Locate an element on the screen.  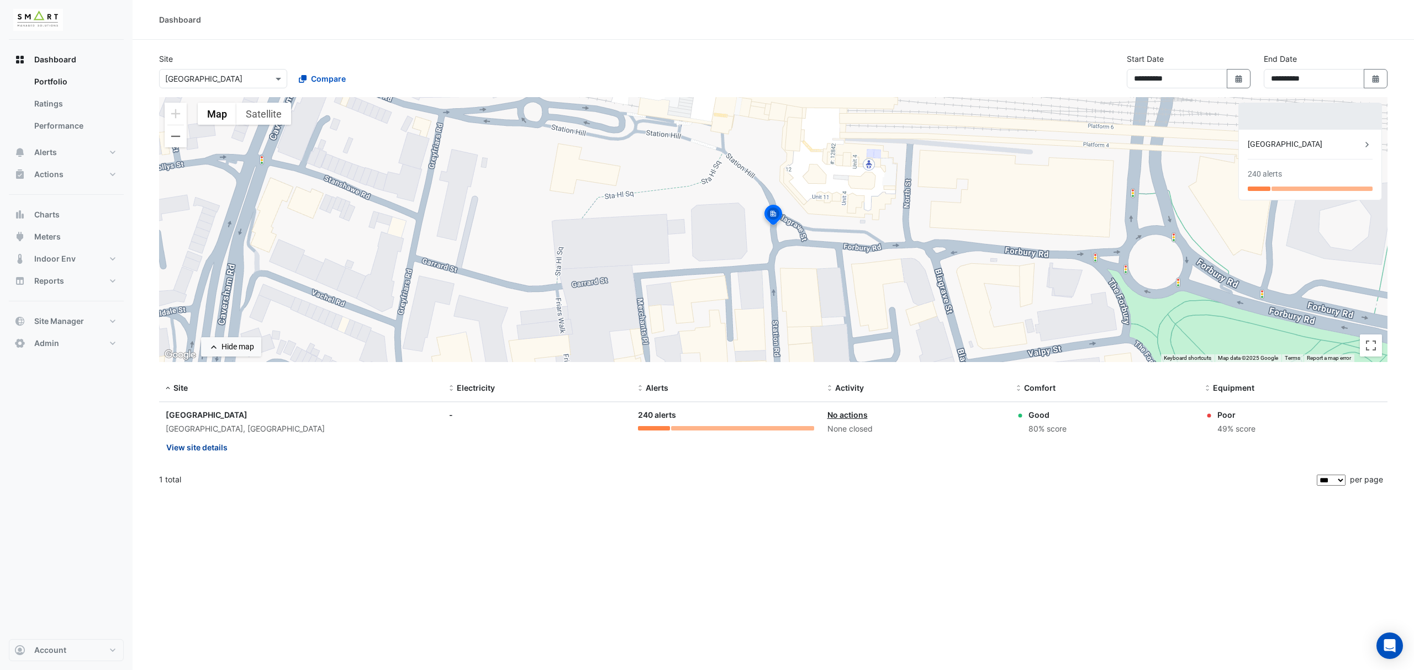
a: No actions is located at coordinates (847, 415).